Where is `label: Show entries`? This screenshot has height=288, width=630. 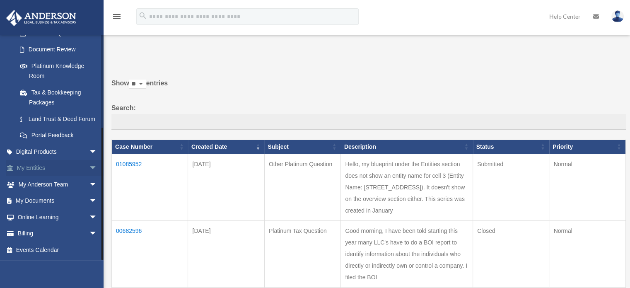 label: Show entries is located at coordinates (368, 87).